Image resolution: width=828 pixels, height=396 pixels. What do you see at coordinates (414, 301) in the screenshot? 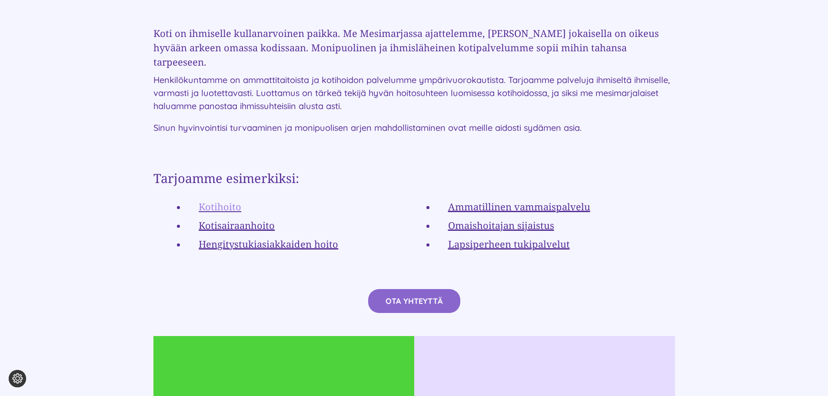
I see `a: OTA YHTEYTTÄ` at bounding box center [414, 301].